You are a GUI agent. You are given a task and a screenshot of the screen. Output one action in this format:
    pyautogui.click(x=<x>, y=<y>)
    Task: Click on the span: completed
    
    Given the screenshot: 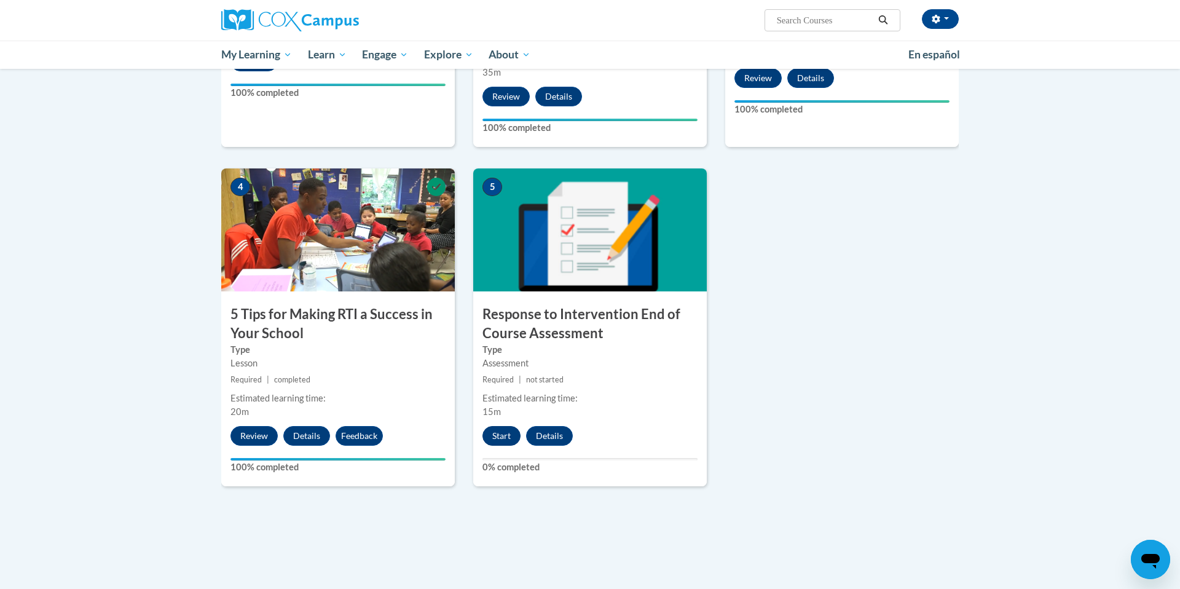 What is the action you would take?
    pyautogui.click(x=292, y=379)
    